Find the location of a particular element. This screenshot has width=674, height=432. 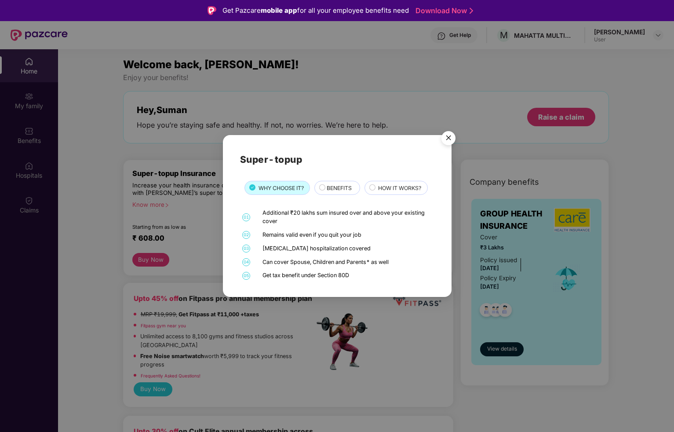

span: HOW IT WORKS? is located at coordinates (399, 188).